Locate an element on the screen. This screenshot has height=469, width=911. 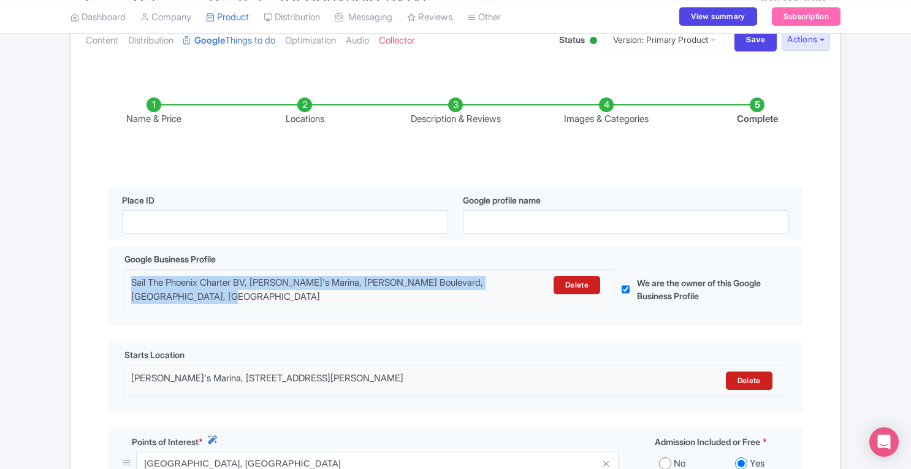
input: Save is located at coordinates (756, 40).